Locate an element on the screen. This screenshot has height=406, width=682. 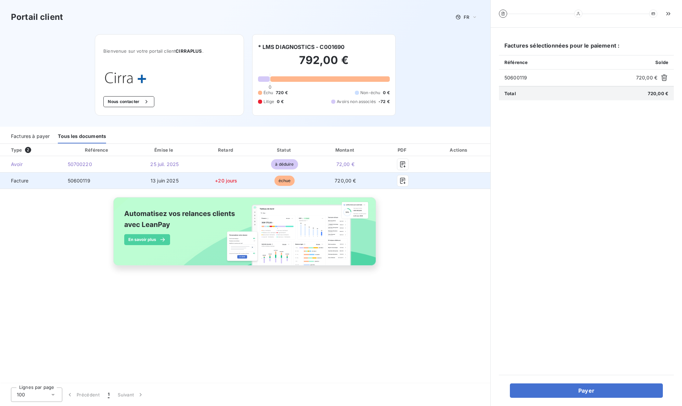
span: 1 is located at coordinates (108, 394).